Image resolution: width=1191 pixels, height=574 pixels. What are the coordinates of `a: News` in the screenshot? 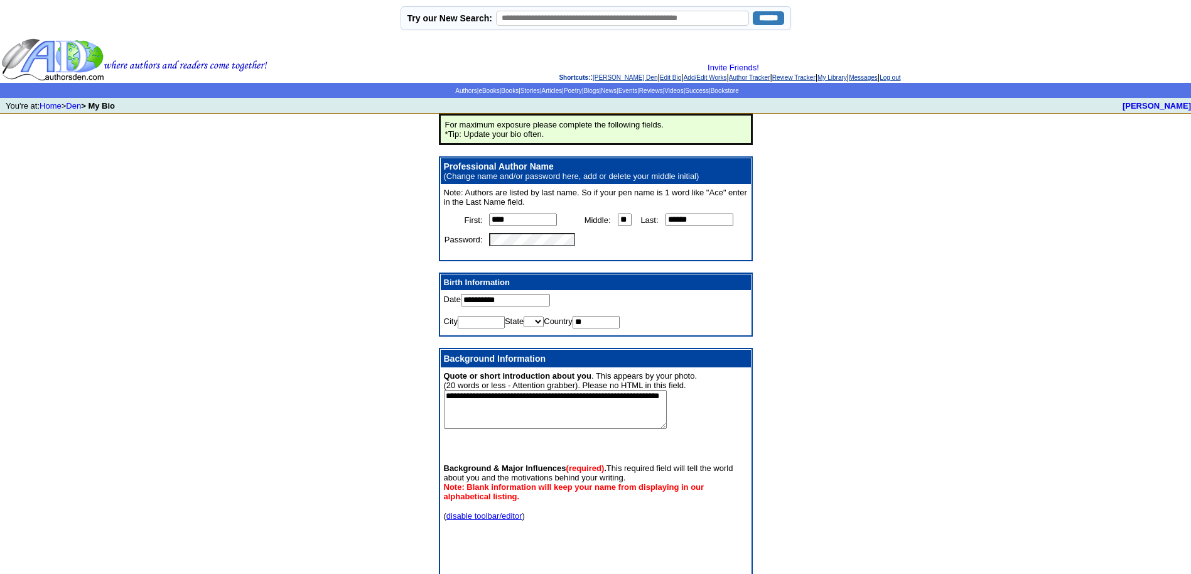 It's located at (608, 90).